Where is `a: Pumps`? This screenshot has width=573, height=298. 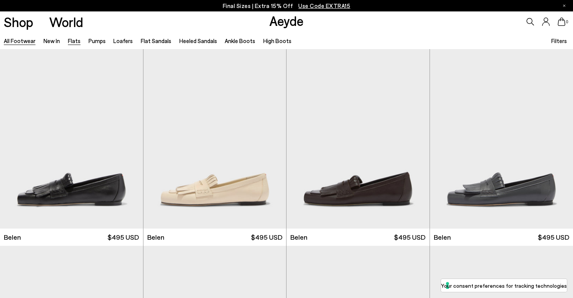
a: Pumps is located at coordinates (97, 41).